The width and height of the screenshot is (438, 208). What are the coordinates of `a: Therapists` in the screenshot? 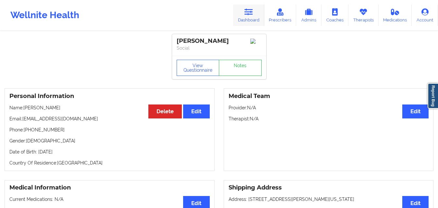 It's located at (364, 15).